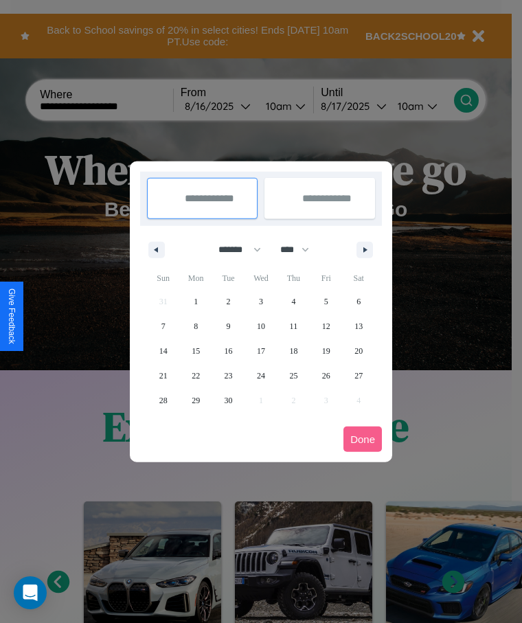  What do you see at coordinates (196, 351) in the screenshot?
I see `span: 15` at bounding box center [196, 351].